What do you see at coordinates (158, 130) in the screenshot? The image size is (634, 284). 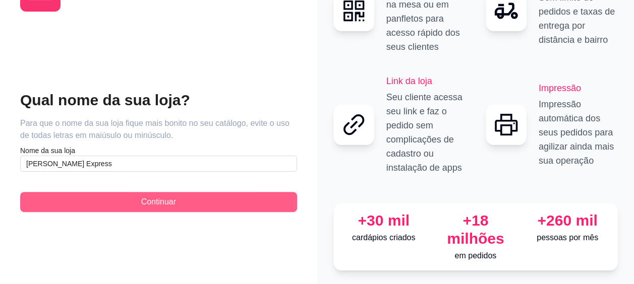 I see `article: Para que o nome da sua loja fique mais bonito no seu catálogo, evite o uso de todas letras em mai...` at bounding box center [158, 130].